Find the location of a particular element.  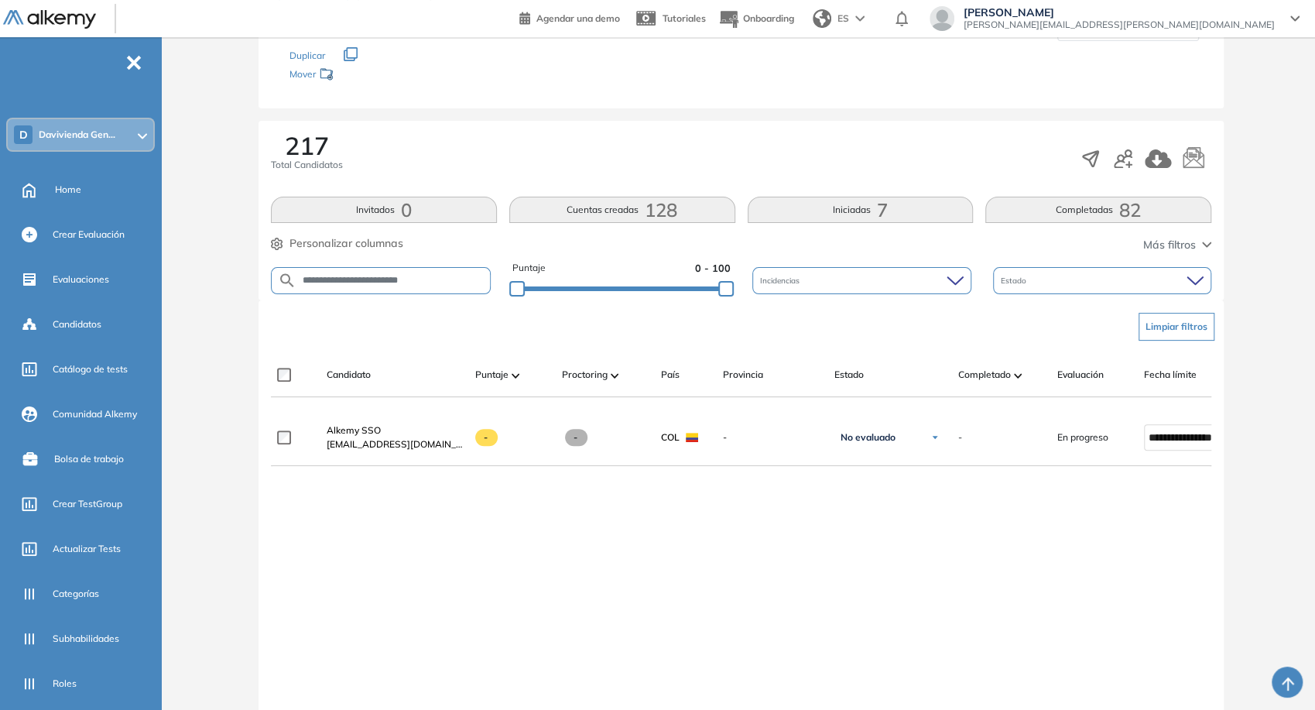

img: COL is located at coordinates (692, 437).